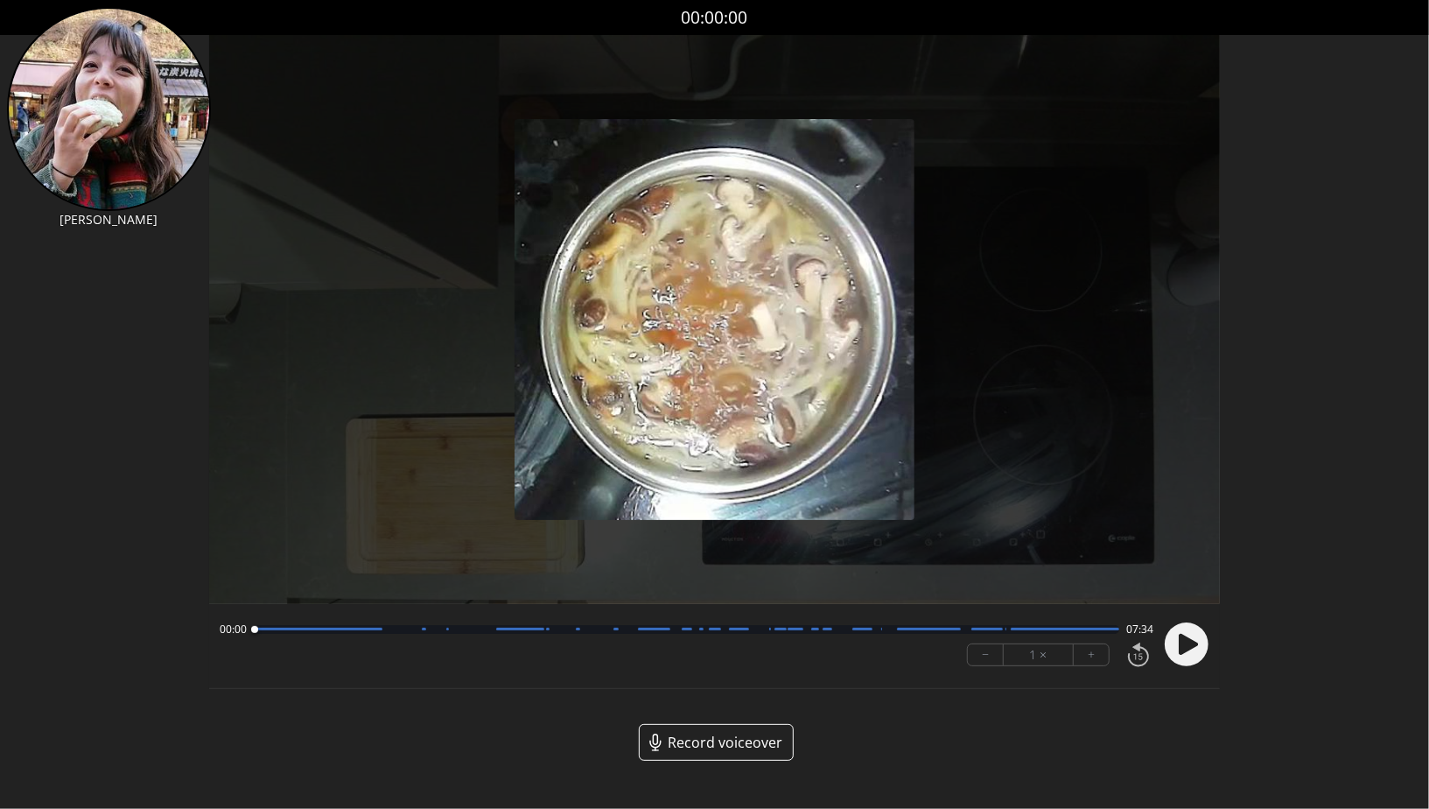 Image resolution: width=1429 pixels, height=809 pixels. What do you see at coordinates (716, 742) in the screenshot?
I see `a: Record voiceover` at bounding box center [716, 742].